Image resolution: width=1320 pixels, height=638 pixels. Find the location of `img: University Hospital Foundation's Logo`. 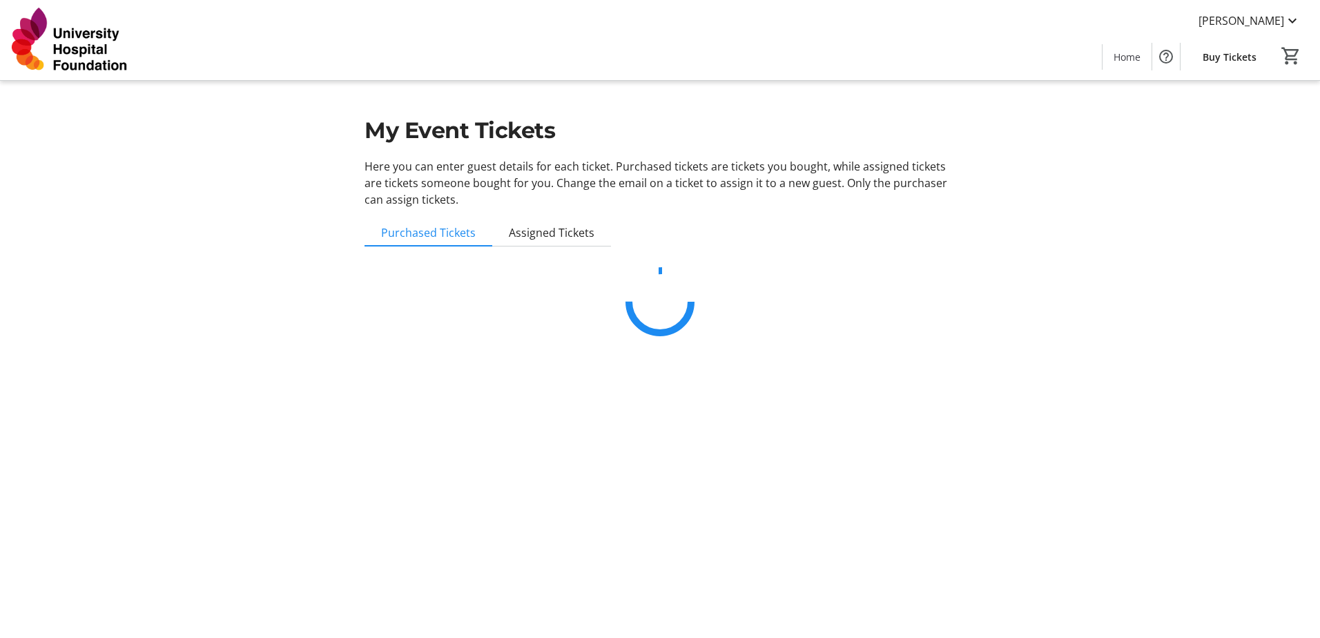

img: University Hospital Foundation's Logo is located at coordinates (70, 40).